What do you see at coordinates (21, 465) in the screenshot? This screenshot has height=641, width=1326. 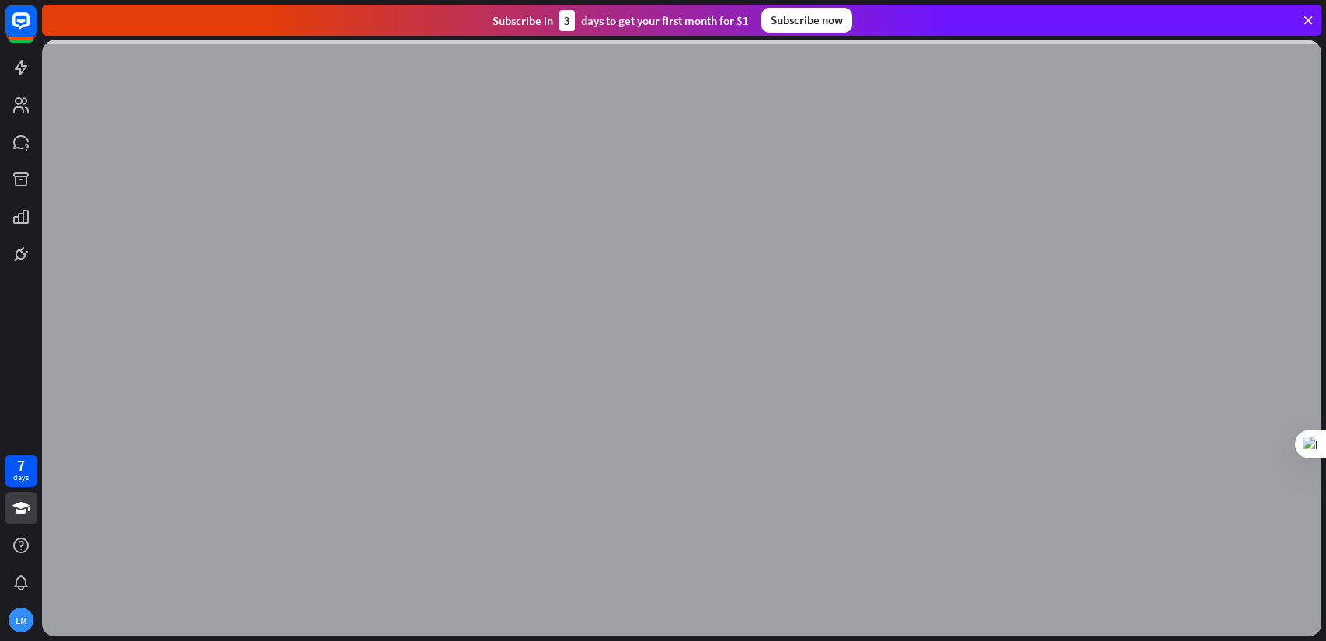 I see `div: 7` at bounding box center [21, 465].